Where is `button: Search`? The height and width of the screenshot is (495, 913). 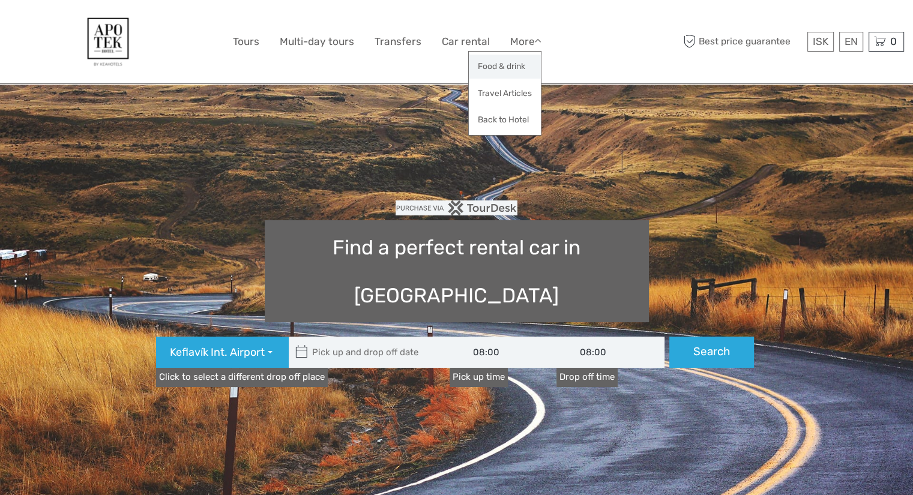
button: Search is located at coordinates (711, 352).